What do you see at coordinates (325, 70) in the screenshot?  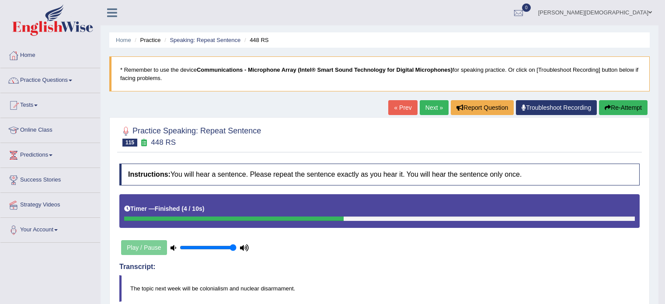 I see `b: Communications - Microphone Array (Intel® Smart Sound Technology for Digital Microphones)` at bounding box center [325, 70].